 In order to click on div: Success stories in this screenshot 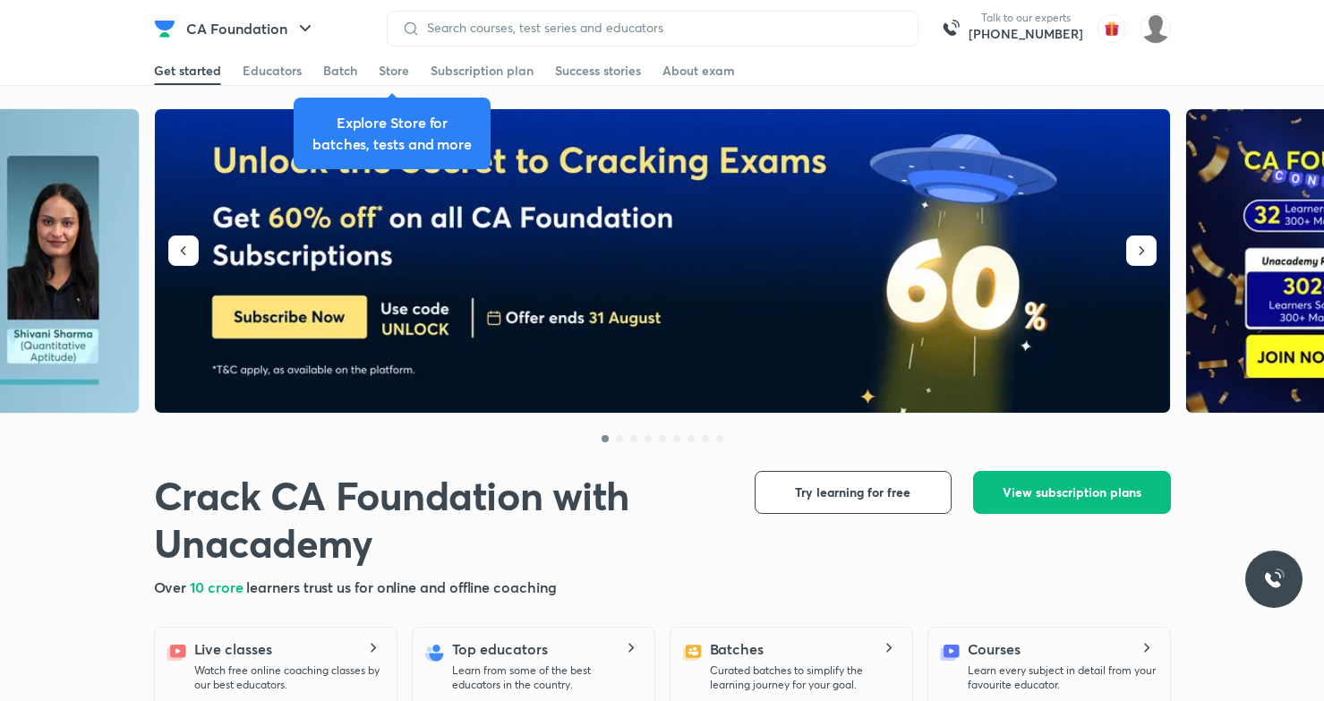, I will do `click(598, 71)`.